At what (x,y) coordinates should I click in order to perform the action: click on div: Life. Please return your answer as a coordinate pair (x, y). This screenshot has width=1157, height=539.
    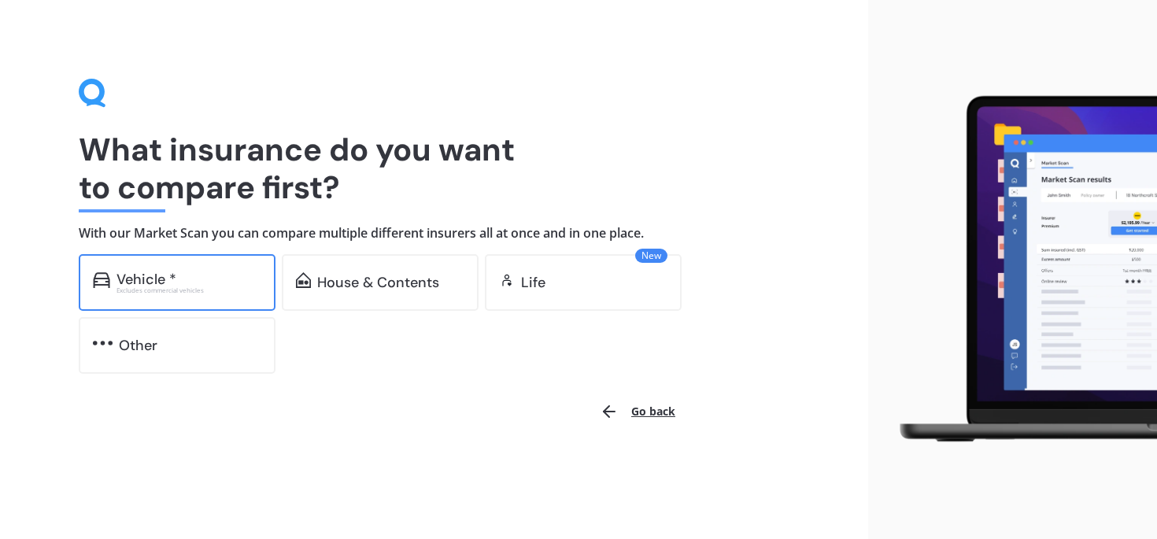
    Looking at the image, I should click on (533, 283).